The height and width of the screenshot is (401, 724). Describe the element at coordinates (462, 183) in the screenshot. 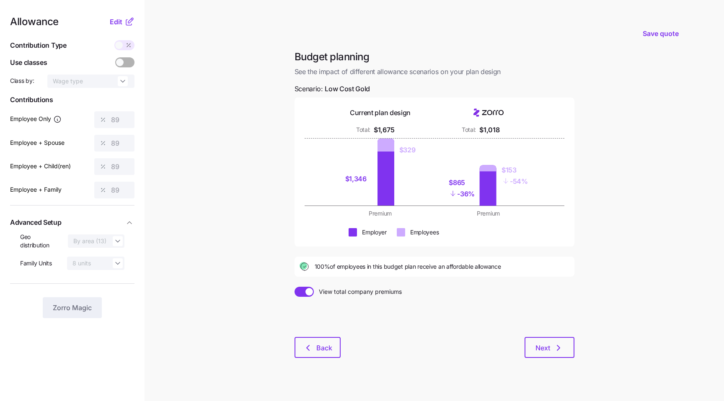

I see `div: $865` at that location.